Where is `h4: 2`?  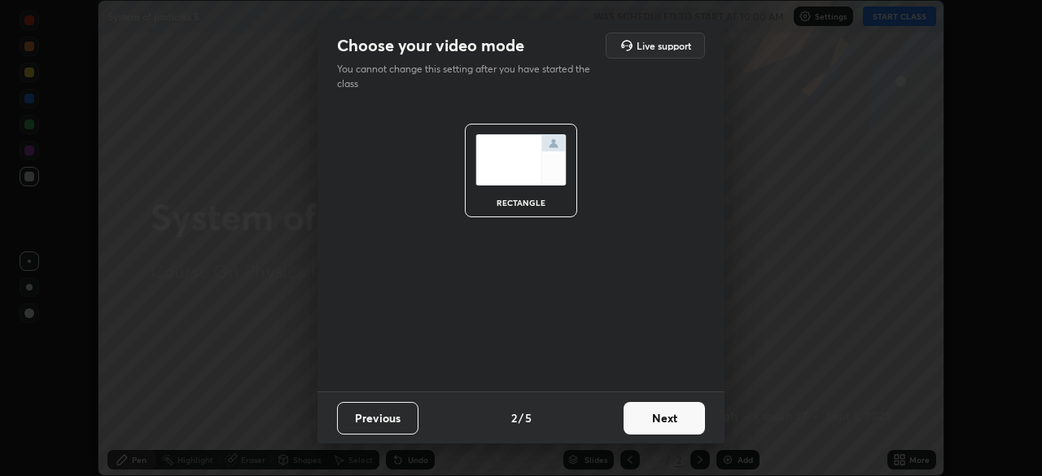 h4: 2 is located at coordinates (514, 418).